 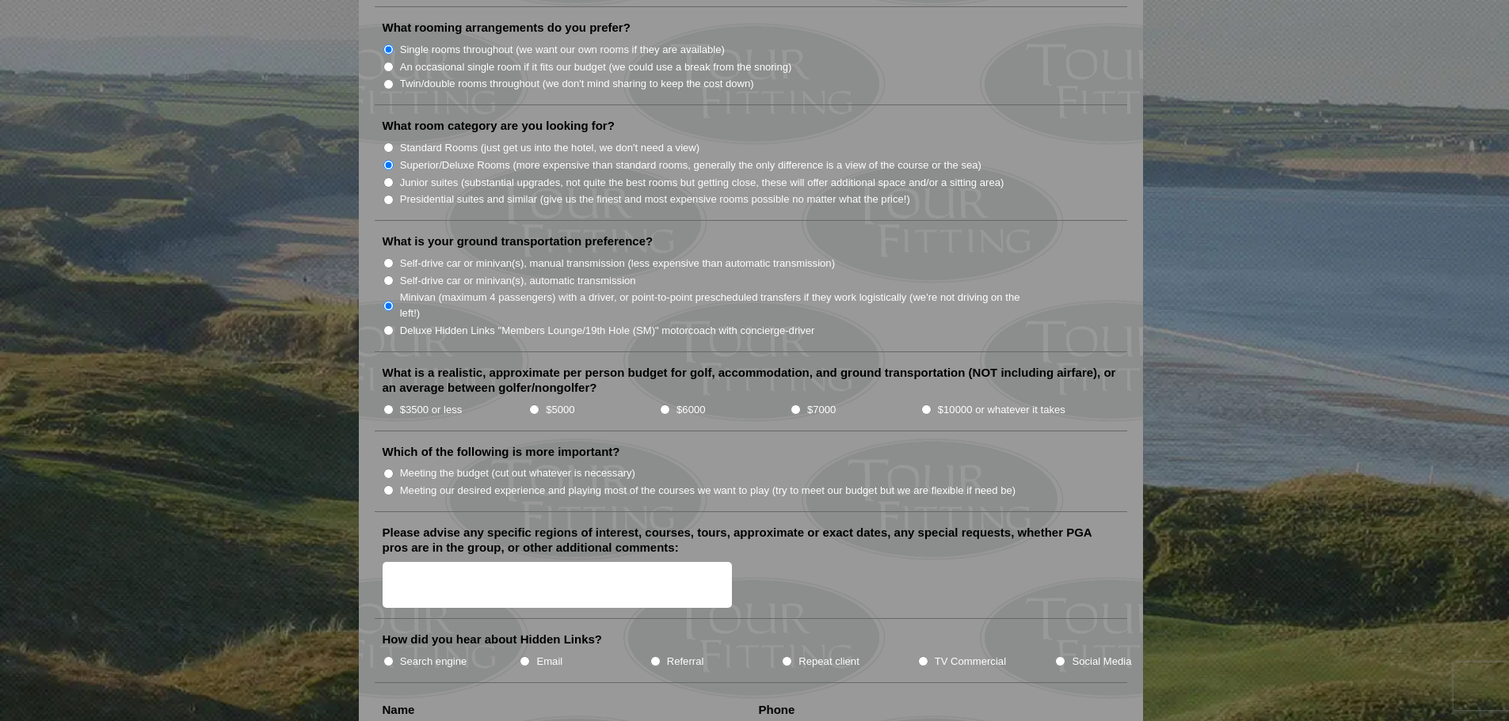 I want to click on label: Meeting our desired experience and playing most of the courses we want to play (try to meet our b..., so click(x=708, y=491).